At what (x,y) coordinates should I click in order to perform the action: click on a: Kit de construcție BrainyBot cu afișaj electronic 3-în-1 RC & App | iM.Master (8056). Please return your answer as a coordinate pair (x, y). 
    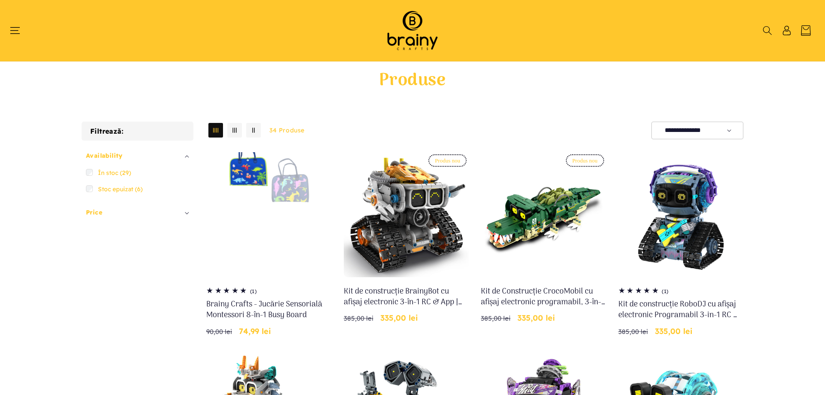
    Looking at the image, I should click on (406, 297).